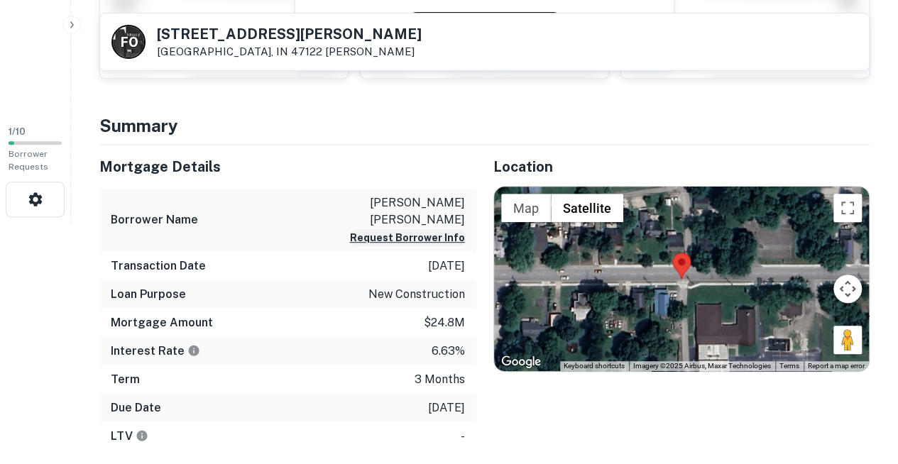  What do you see at coordinates (848, 289) in the screenshot?
I see `button: Map camera controls` at bounding box center [848, 289].